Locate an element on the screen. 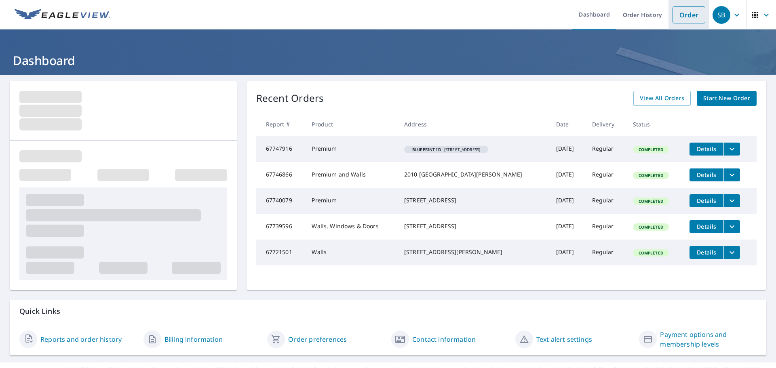 The height and width of the screenshot is (368, 776). th: Delivery is located at coordinates (606, 124).